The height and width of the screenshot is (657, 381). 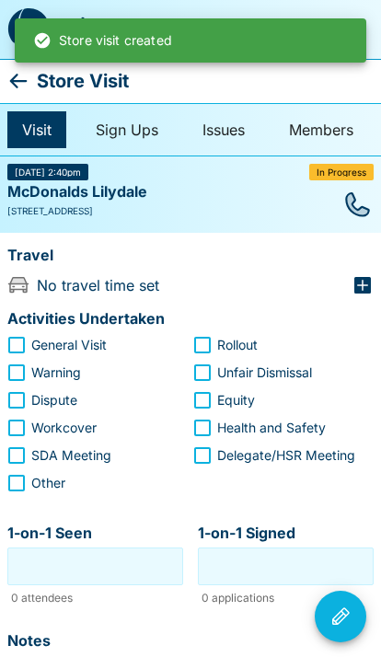 What do you see at coordinates (237, 344) in the screenshot?
I see `span: Rollout` at bounding box center [237, 344].